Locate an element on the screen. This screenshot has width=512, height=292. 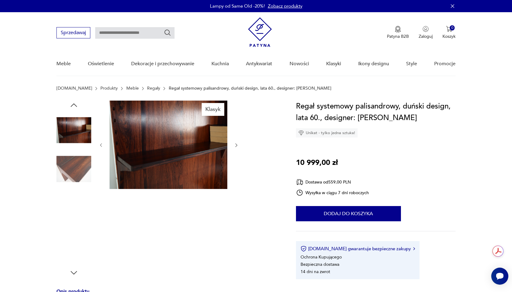
div: 0 is located at coordinates (452, 28).